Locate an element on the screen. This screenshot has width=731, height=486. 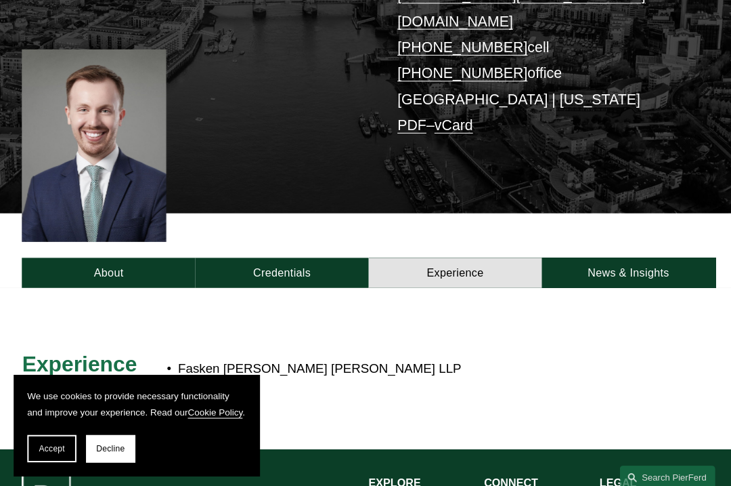
p: We use cookies to provide necessary functionality and improve your experience. Read our . is located at coordinates (135, 402).